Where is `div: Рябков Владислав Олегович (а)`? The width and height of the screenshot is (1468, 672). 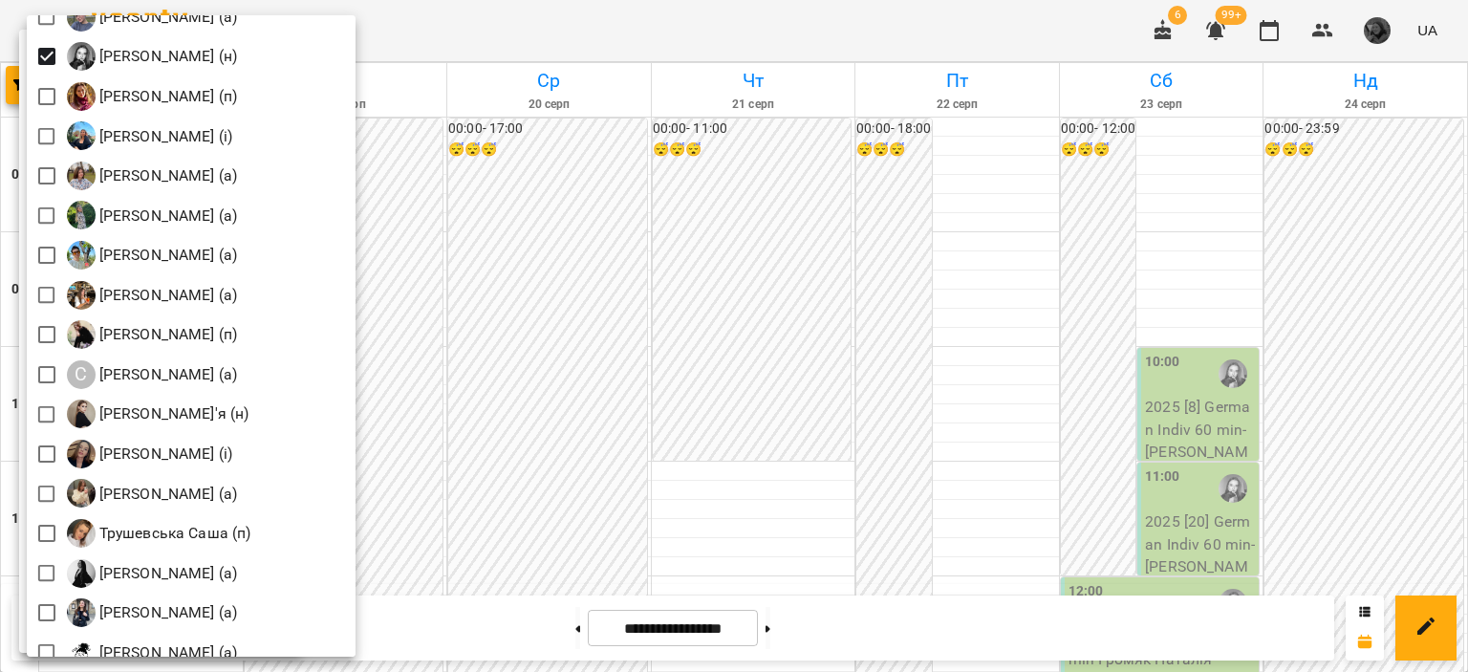 div: Рябков Владислав Олегович (а) is located at coordinates (152, 255).